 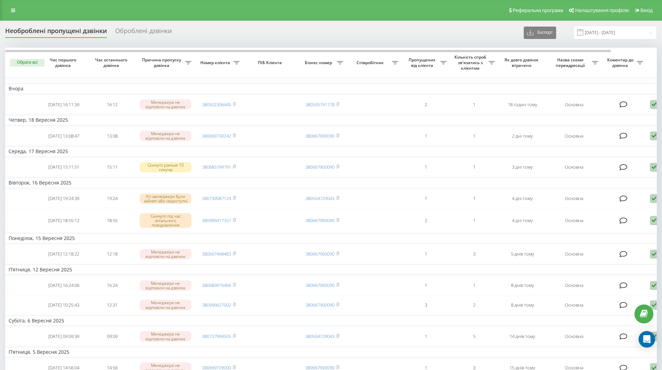 What do you see at coordinates (143, 32) in the screenshot?
I see `div: Оброблені дзвінки` at bounding box center [143, 32].